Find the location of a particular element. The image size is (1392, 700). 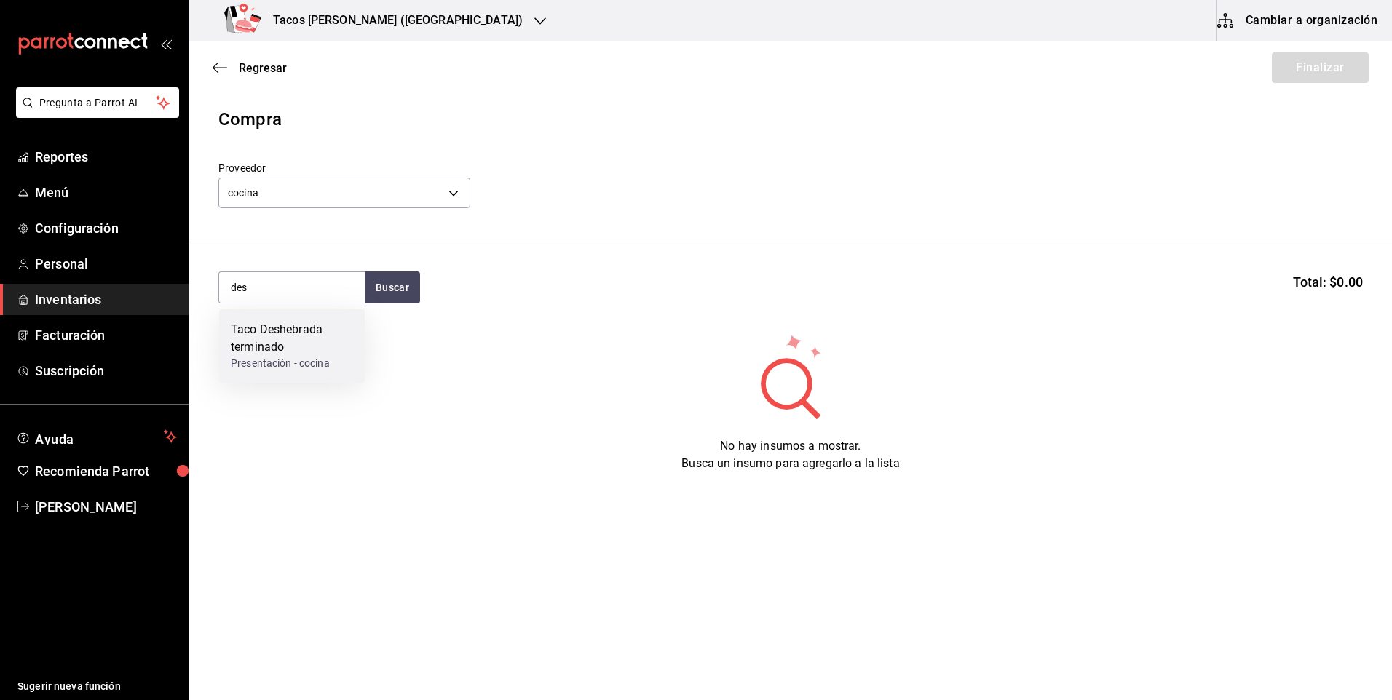

span: Personal is located at coordinates (106, 264).